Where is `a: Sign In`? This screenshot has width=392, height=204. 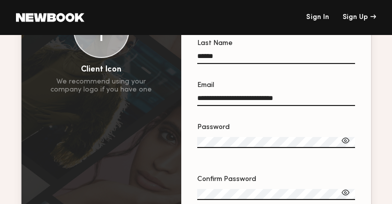 a: Sign In is located at coordinates (318, 17).